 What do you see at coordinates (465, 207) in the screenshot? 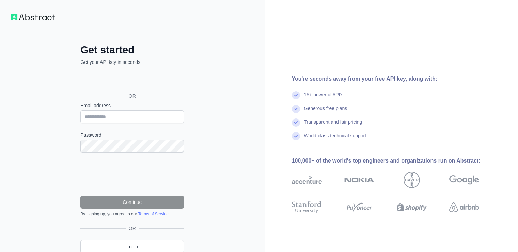
I see `img: airbnb` at bounding box center [465, 207].